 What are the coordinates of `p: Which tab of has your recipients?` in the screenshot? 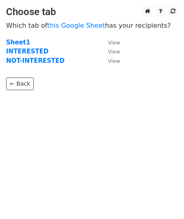 It's located at (92, 25).